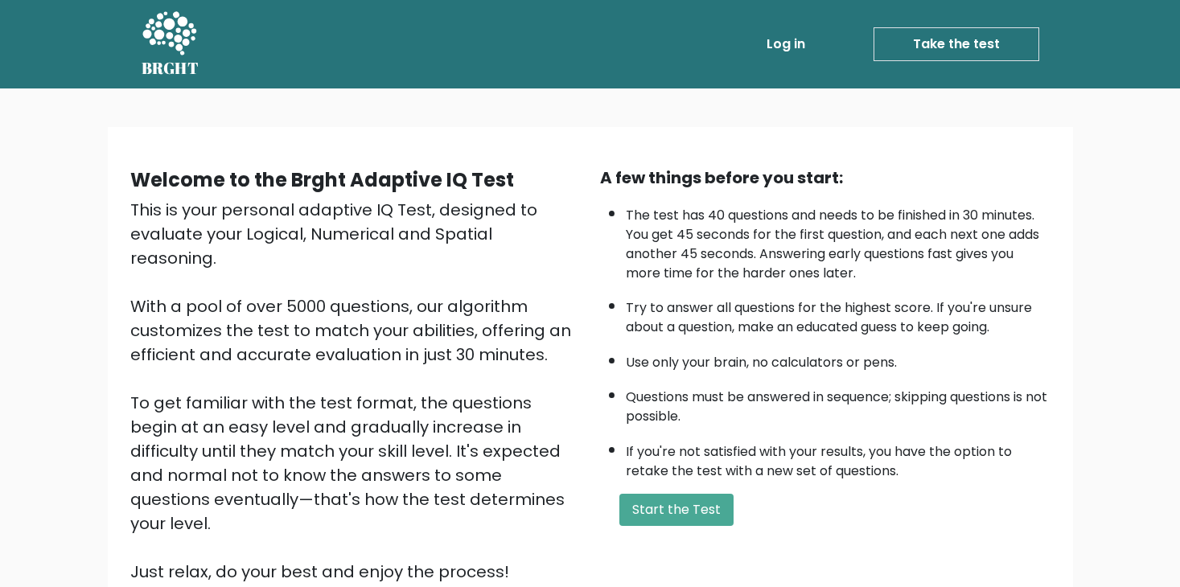  Describe the element at coordinates (825, 178) in the screenshot. I see `div: A few things before you start:` at that location.